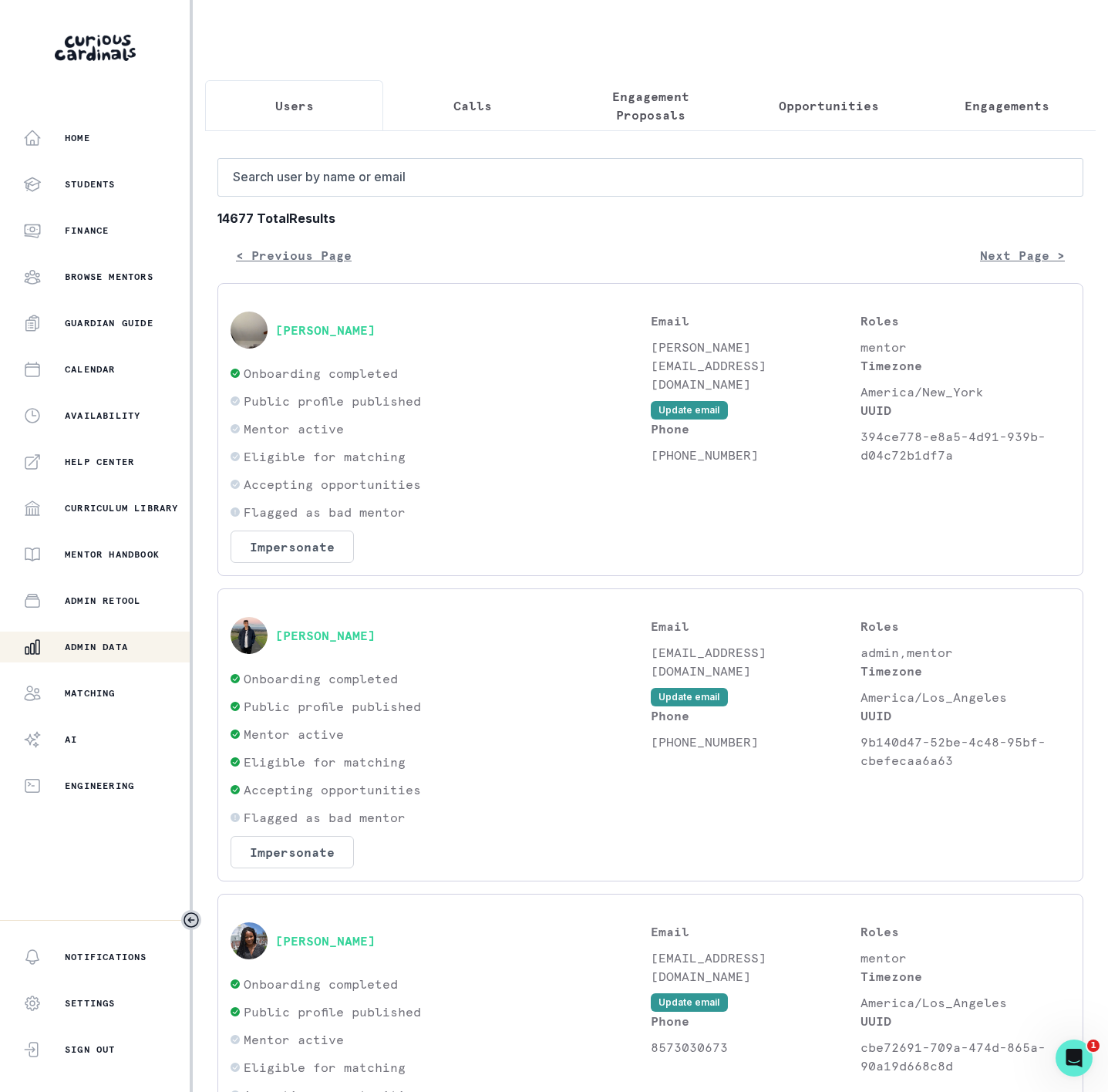 The width and height of the screenshot is (1108, 1092). What do you see at coordinates (100, 785) in the screenshot?
I see `p: Engineering` at bounding box center [100, 785].